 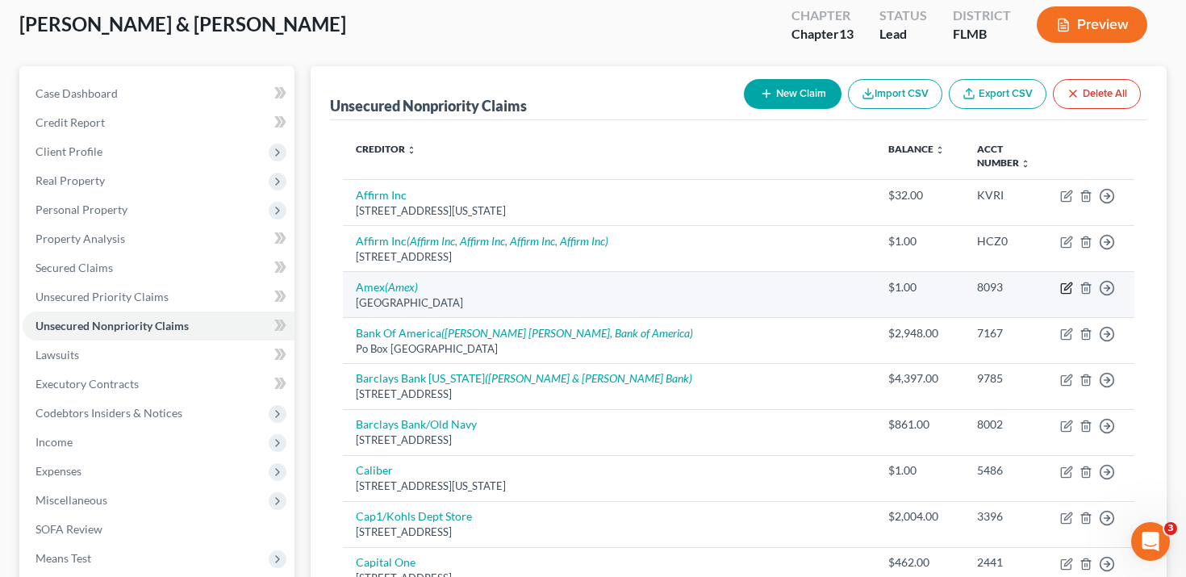 I want to click on span: Miscellaneous, so click(x=71, y=499).